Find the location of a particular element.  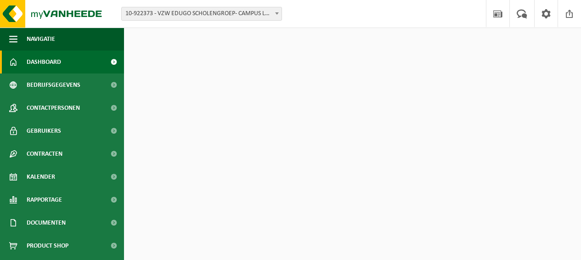

span: Navigatie is located at coordinates (41, 39).